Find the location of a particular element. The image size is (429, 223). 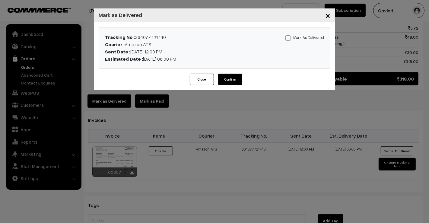

b: Sent Date : is located at coordinates (118, 52).